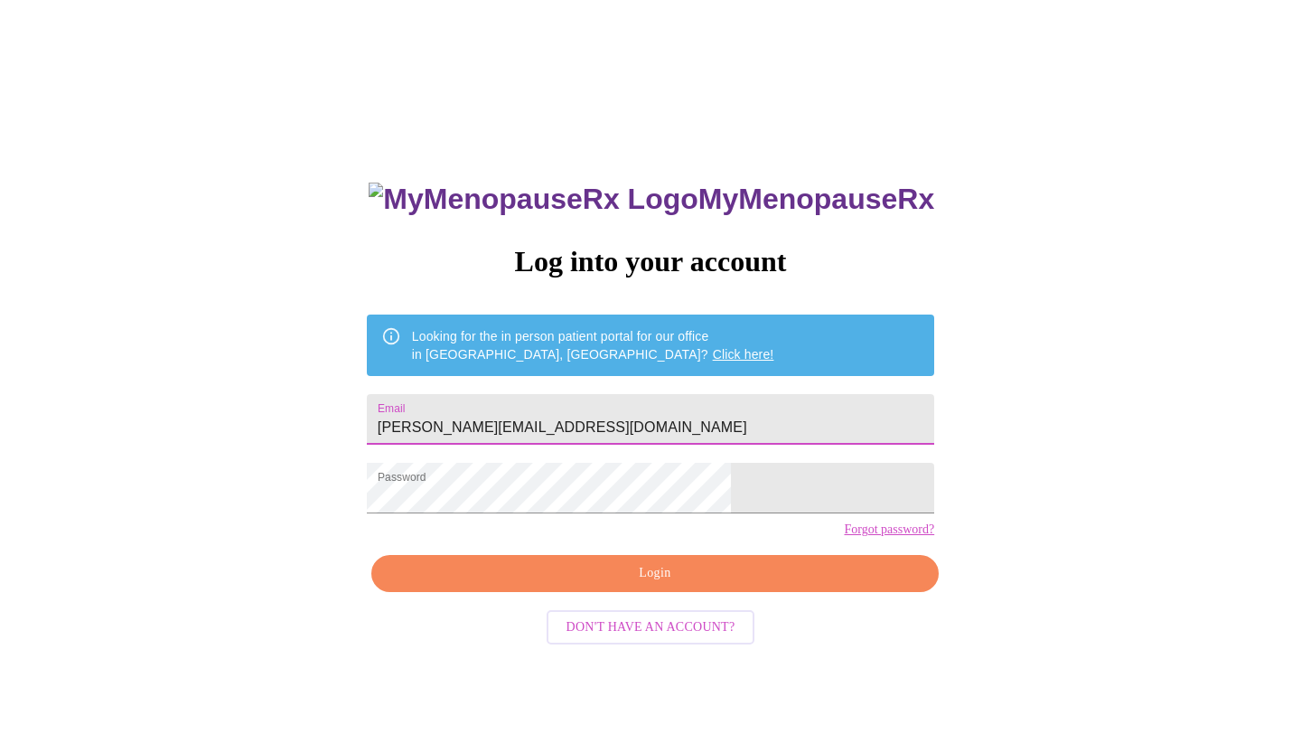 Image resolution: width=1301 pixels, height=734 pixels. I want to click on h3: Log into your account, so click(651, 261).